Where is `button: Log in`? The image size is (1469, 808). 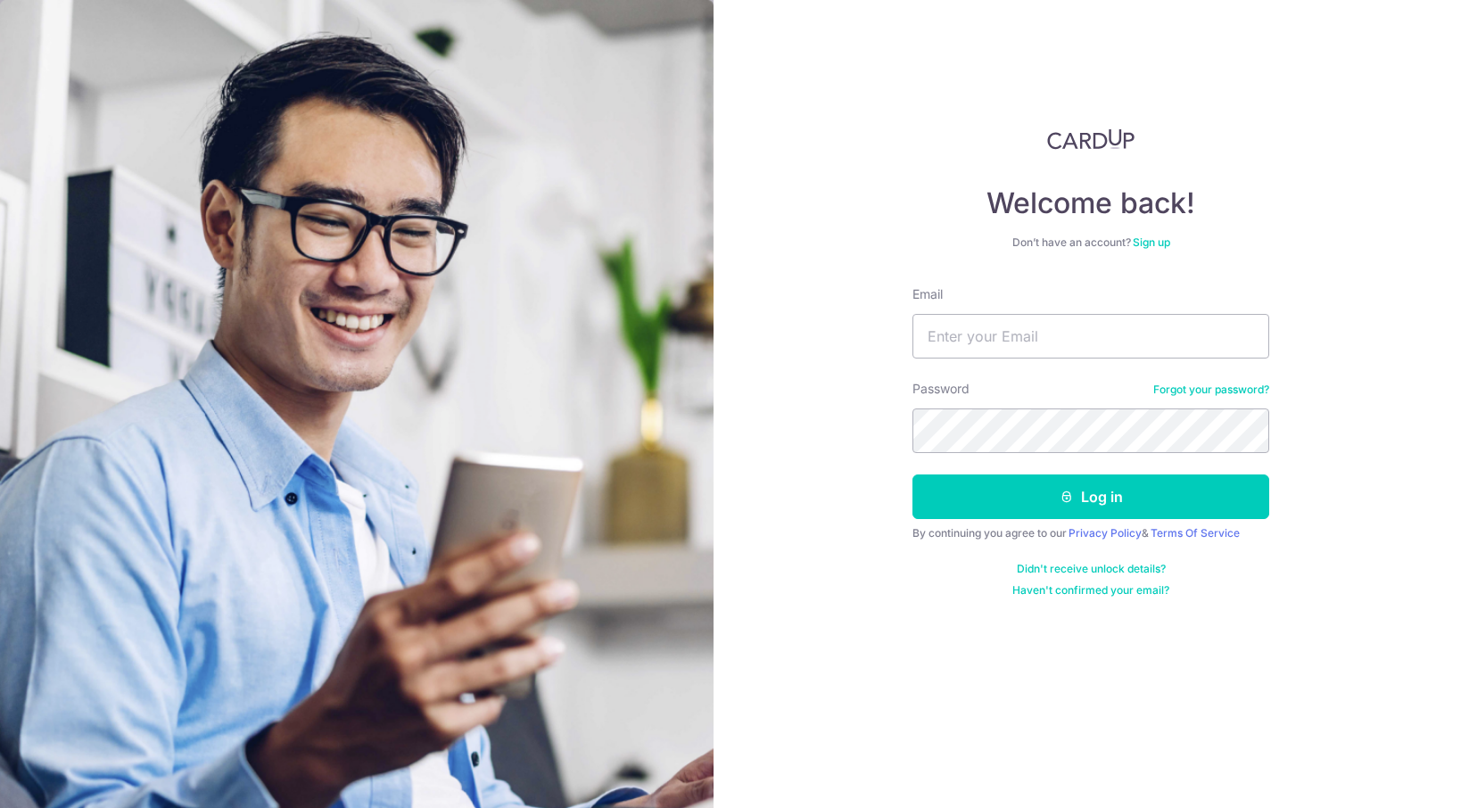
button: Log in is located at coordinates (1091, 497).